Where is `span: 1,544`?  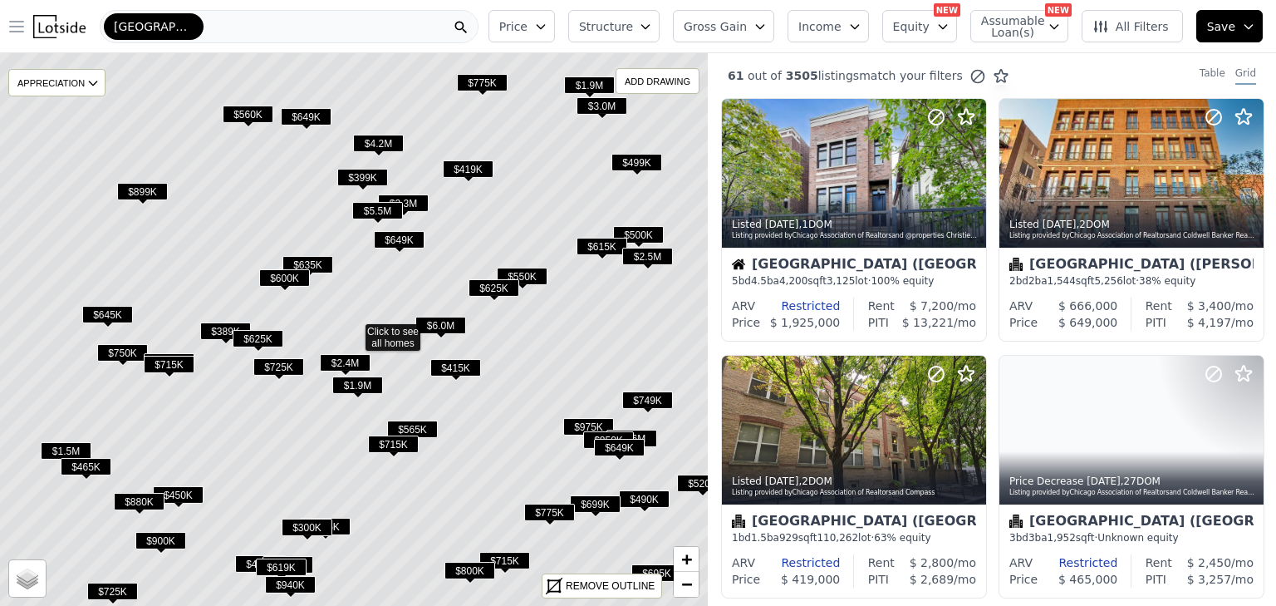
span: 1,544 is located at coordinates (1062, 281).